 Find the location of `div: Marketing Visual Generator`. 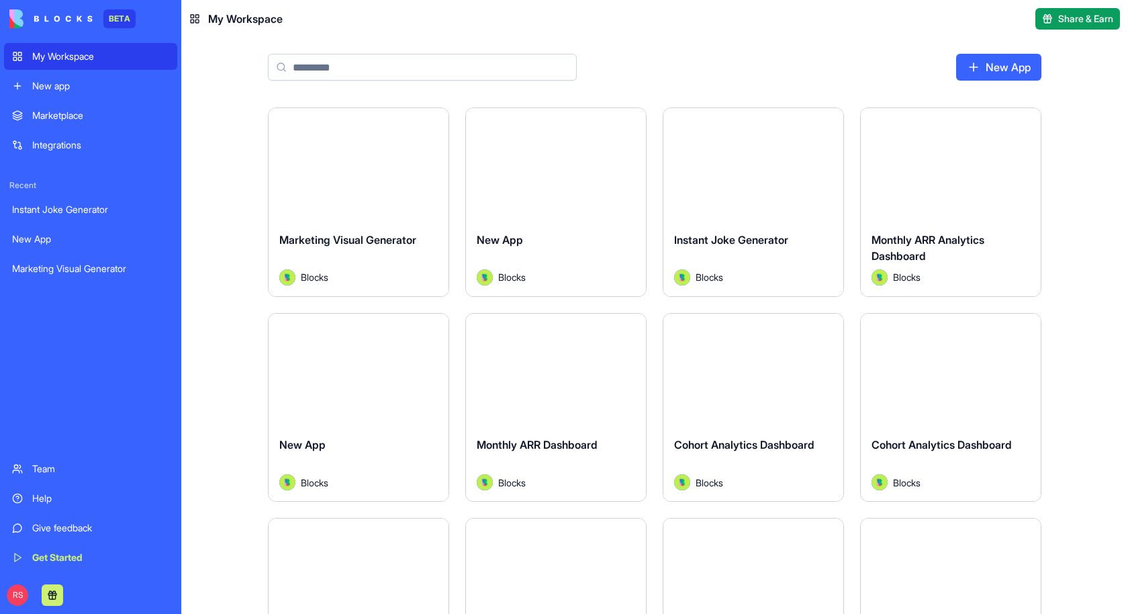

div: Marketing Visual Generator is located at coordinates (91, 269).